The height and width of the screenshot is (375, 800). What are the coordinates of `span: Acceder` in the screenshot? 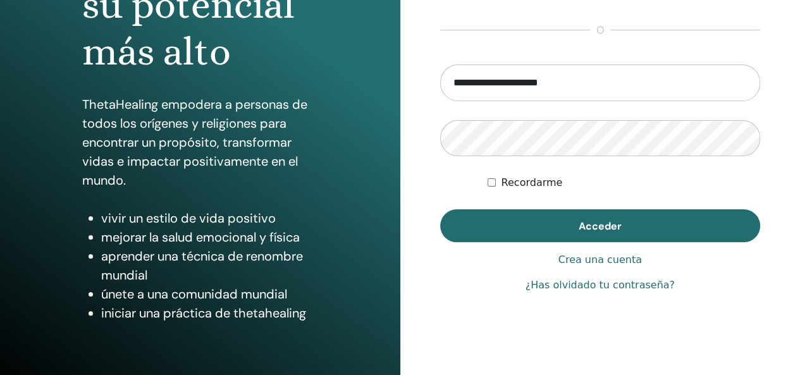 It's located at (600, 226).